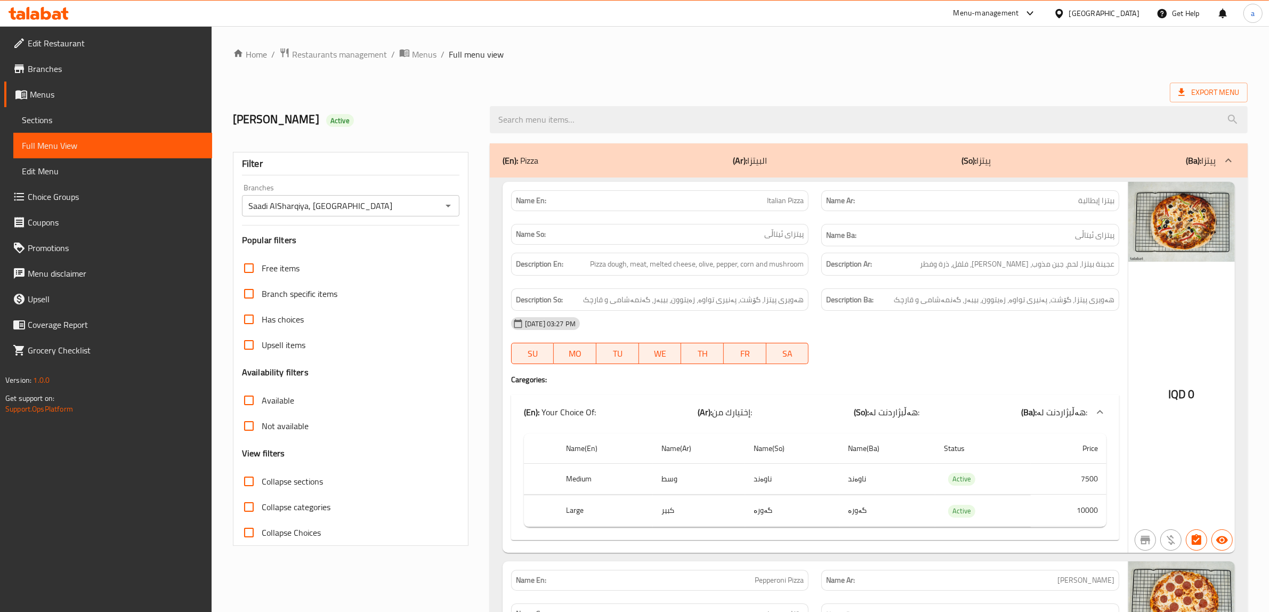 Image resolution: width=1269 pixels, height=612 pixels. I want to click on b: (So):, so click(969, 160).